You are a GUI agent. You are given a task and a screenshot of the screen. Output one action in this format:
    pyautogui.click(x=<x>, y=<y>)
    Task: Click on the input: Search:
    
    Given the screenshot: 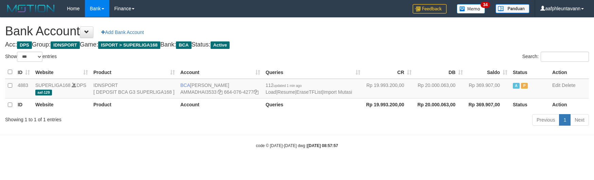 What is the action you would take?
    pyautogui.click(x=564, y=57)
    